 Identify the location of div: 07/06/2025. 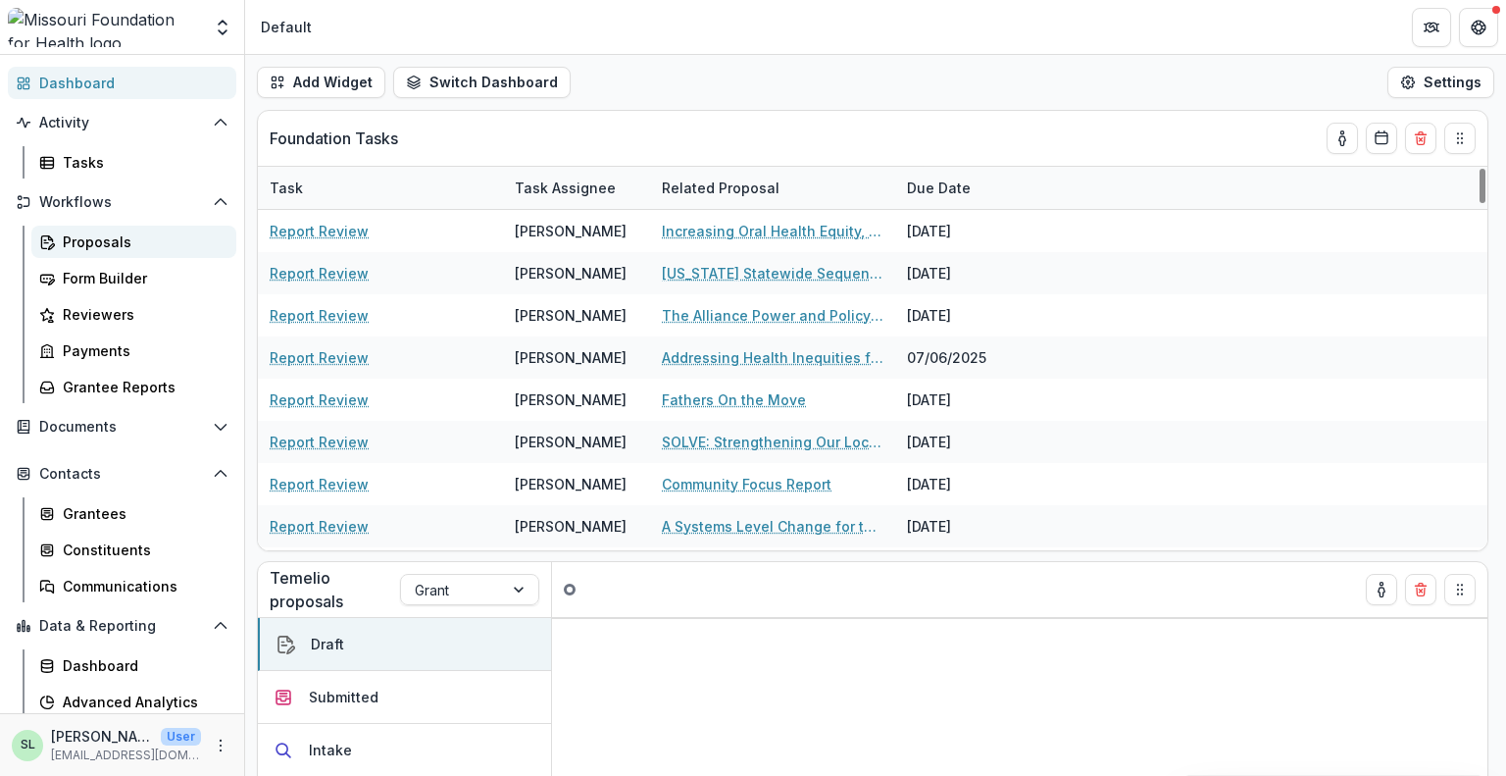
(969, 357).